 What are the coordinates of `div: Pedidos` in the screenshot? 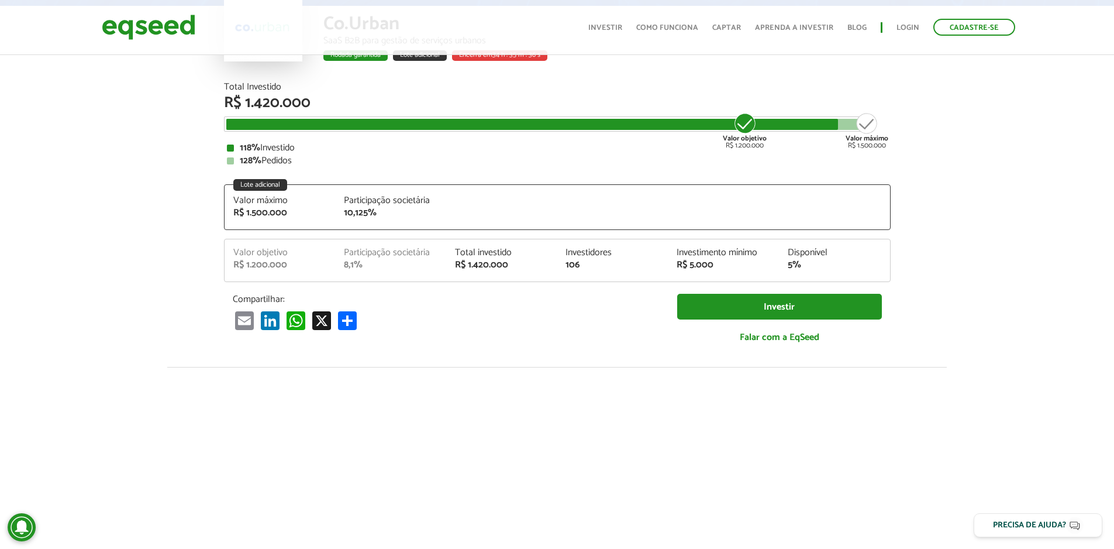 It's located at (557, 161).